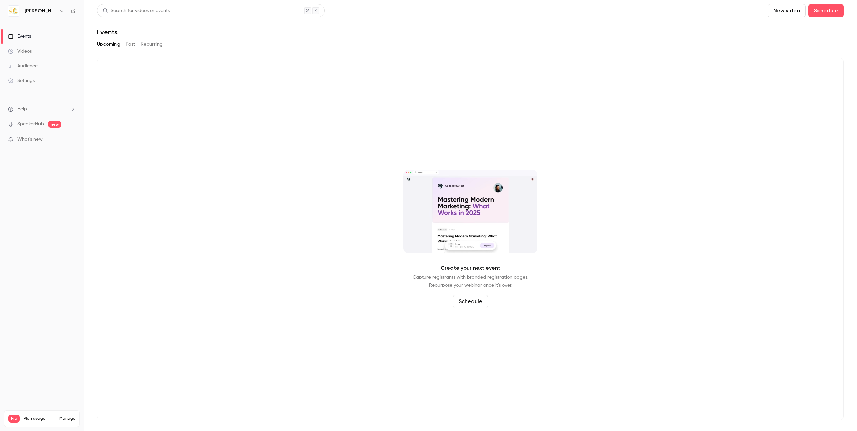 The width and height of the screenshot is (857, 431). Describe the element at coordinates (787, 11) in the screenshot. I see `button: New video` at that location.